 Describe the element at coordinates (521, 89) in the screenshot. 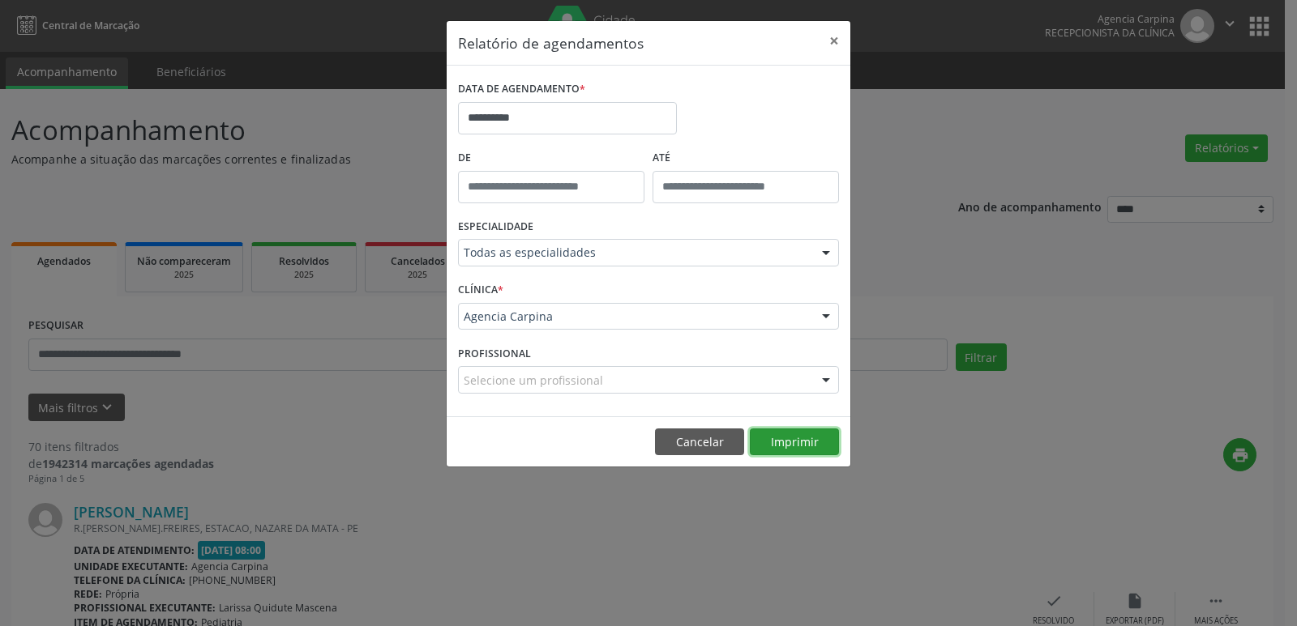

I see `label: DATA DE AGENDAMENTO` at that location.